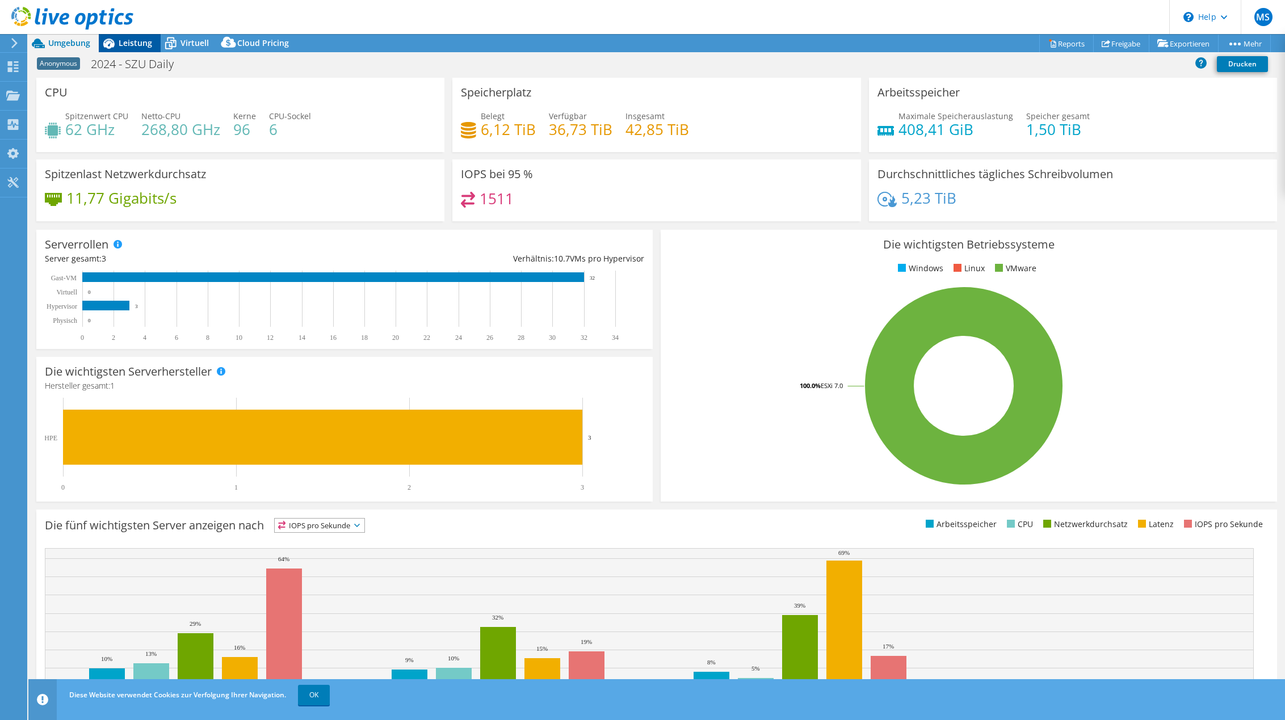 The image size is (1285, 720). What do you see at coordinates (497, 174) in the screenshot?
I see `h3: IOPS bei 95 %` at bounding box center [497, 174].